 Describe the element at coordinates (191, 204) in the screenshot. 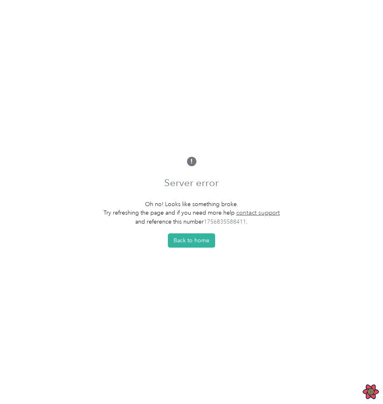

I see `p: Oh no! Looks like something broke.` at that location.